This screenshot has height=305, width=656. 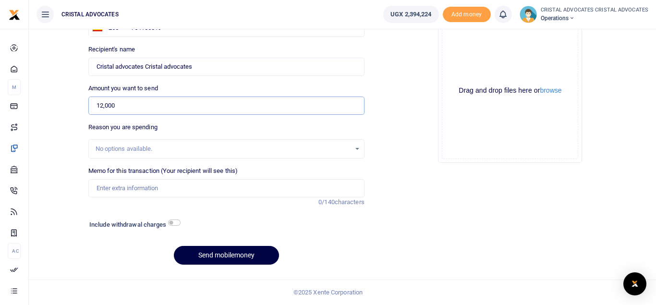 What do you see at coordinates (595, 10) in the screenshot?
I see `small: CRISTAL ADVOCATES CRISTAL ADVOCATES` at bounding box center [595, 10].